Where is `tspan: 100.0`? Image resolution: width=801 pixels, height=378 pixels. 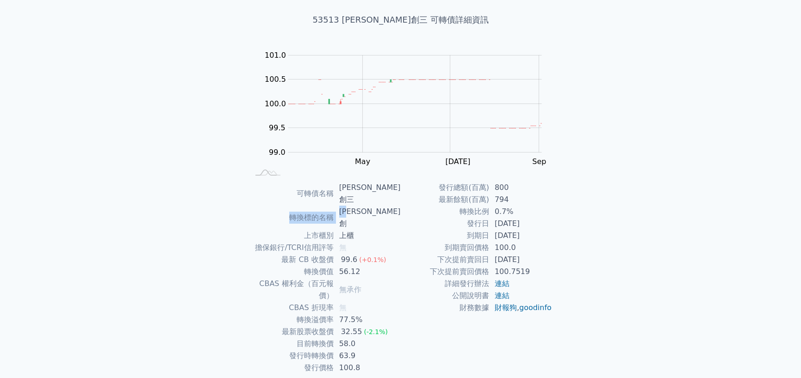 tspan: 100.0 is located at coordinates (275, 104).